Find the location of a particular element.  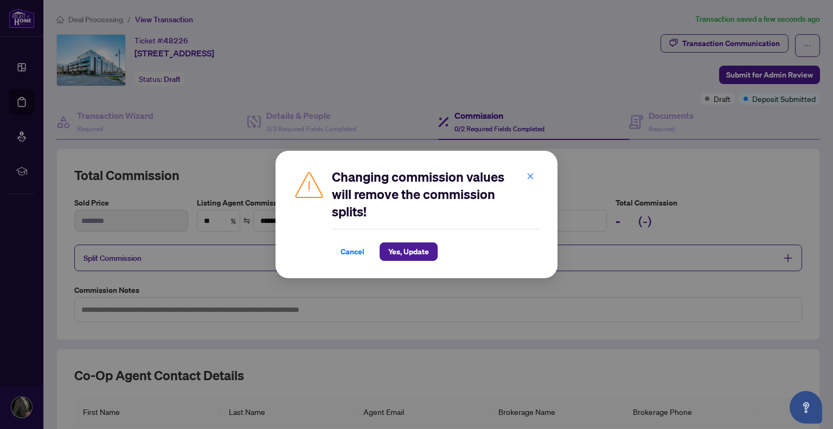

button: Yes, Update is located at coordinates (409, 252).